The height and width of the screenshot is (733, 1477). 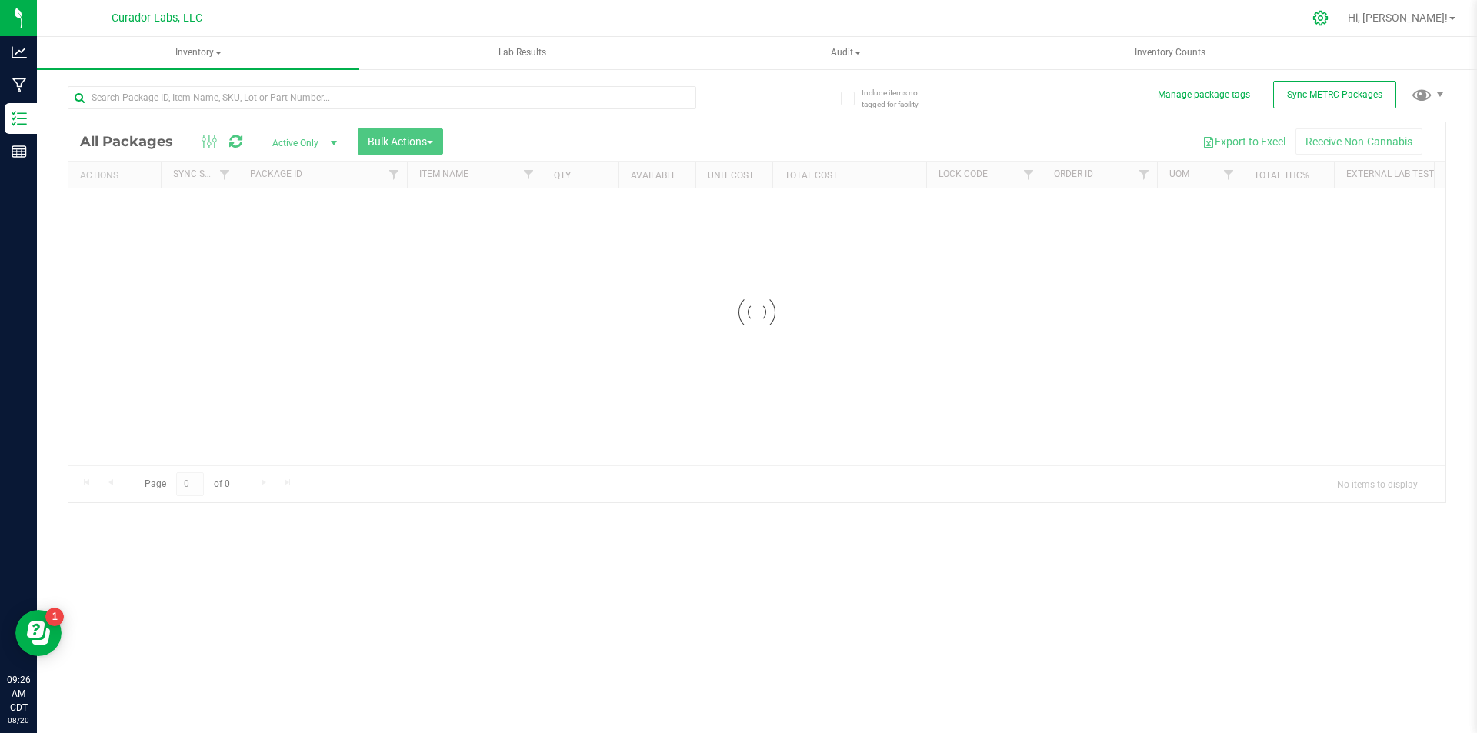 I want to click on a: Audit, so click(x=845, y=53).